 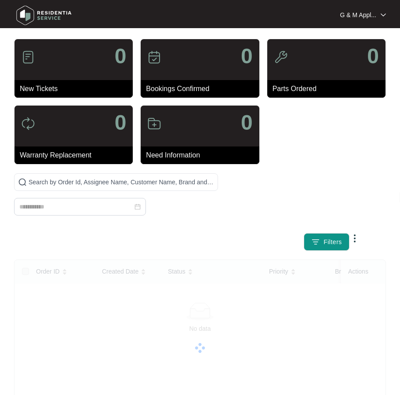 What do you see at coordinates (44, 15) in the screenshot?
I see `img: residentia service logo` at bounding box center [44, 15].